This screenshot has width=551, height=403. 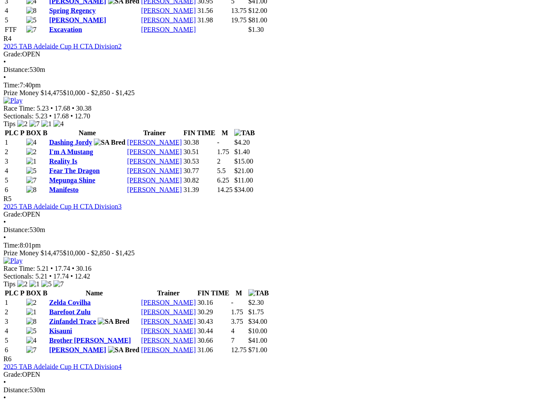 I want to click on span: $10.00, so click(x=258, y=331).